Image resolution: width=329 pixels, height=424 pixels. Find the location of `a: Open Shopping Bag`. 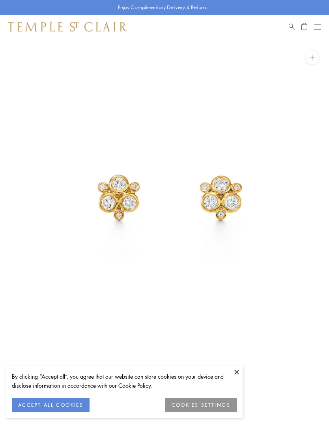

a: Open Shopping Bag is located at coordinates (304, 27).